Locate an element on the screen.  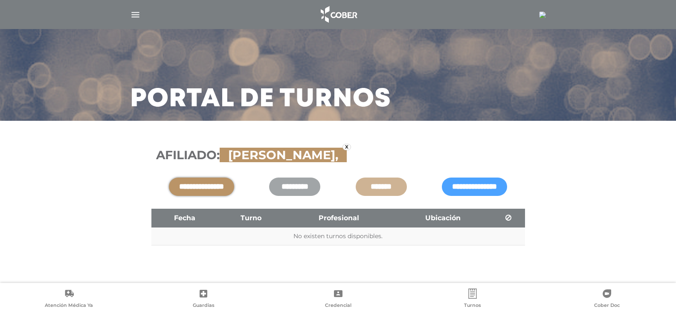
a: Cober Doc is located at coordinates (607, 299).